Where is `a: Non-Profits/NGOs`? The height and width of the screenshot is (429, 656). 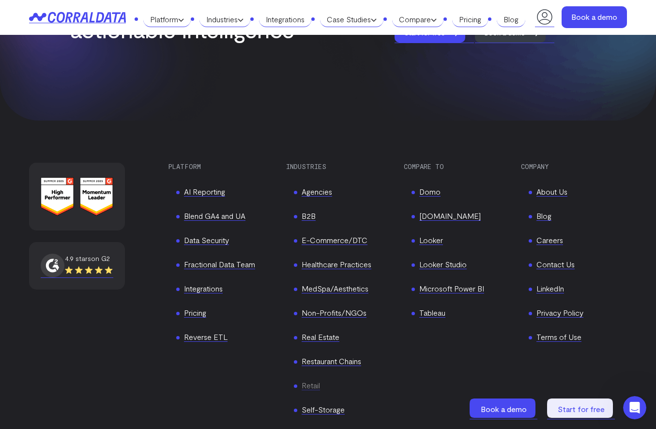
a: Non-Profits/NGOs is located at coordinates (334, 313).